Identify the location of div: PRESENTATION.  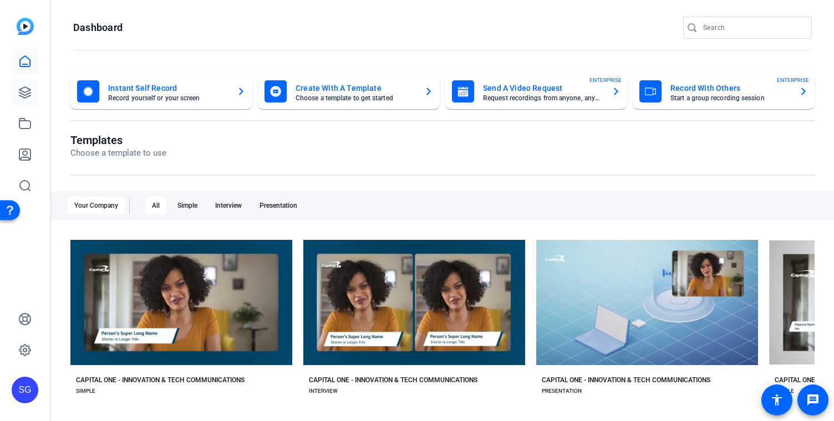
(562, 391).